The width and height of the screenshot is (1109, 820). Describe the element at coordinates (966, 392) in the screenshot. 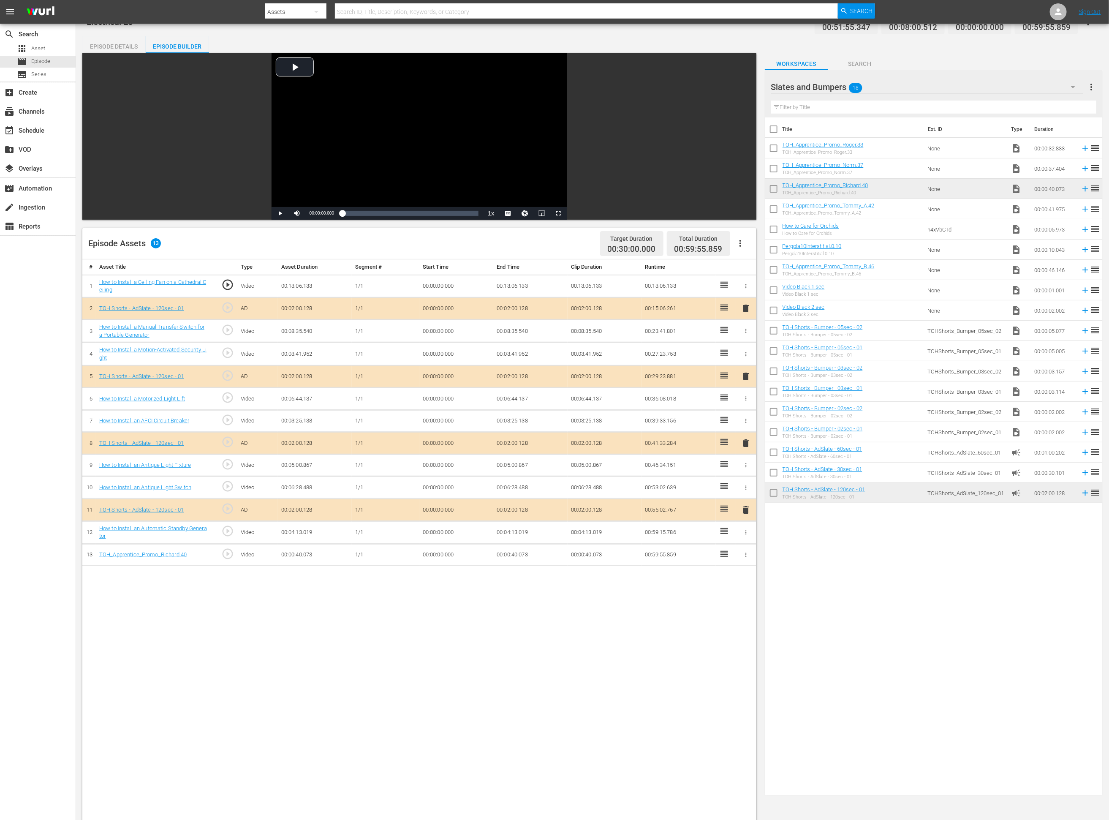

I see `td: TOHShorts_Bumper_03sec_01` at that location.